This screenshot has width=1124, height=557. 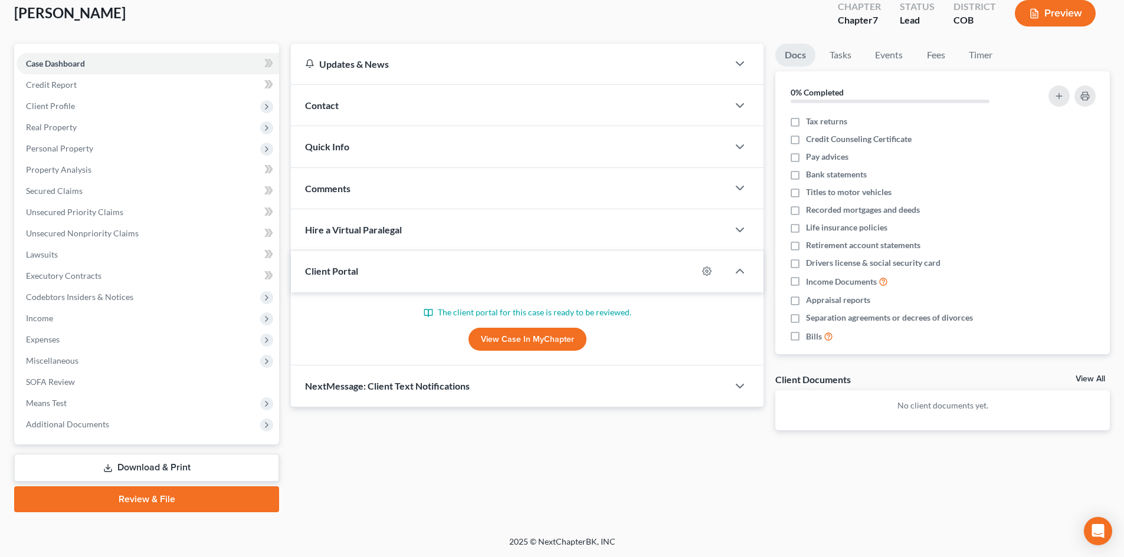 What do you see at coordinates (327, 188) in the screenshot?
I see `span: Comments` at bounding box center [327, 188].